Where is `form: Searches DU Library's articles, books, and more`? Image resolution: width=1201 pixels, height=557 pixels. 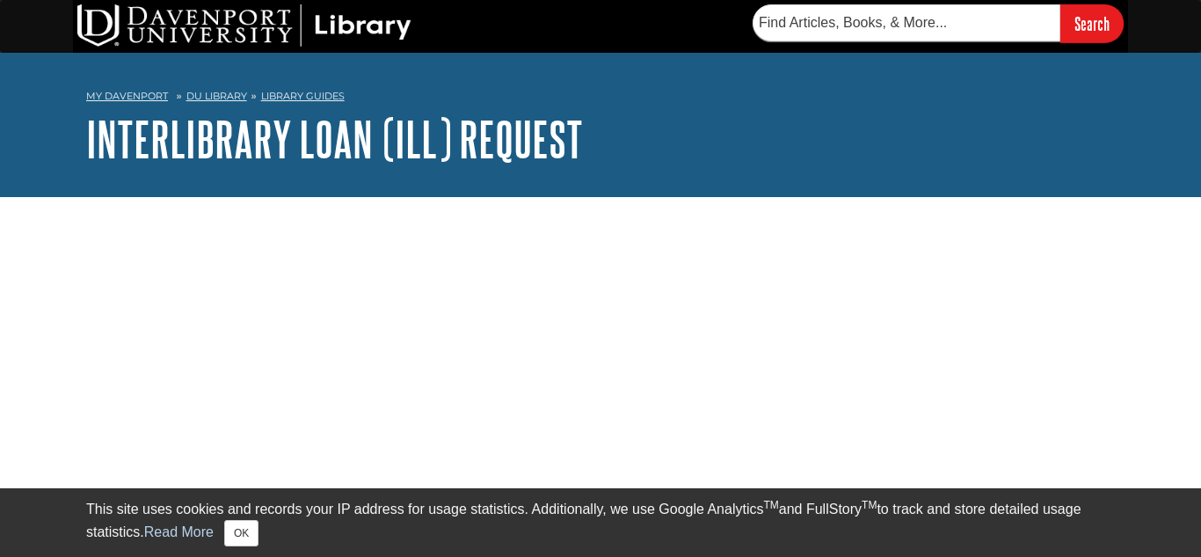 form: Searches DU Library's articles, books, and more is located at coordinates (938, 23).